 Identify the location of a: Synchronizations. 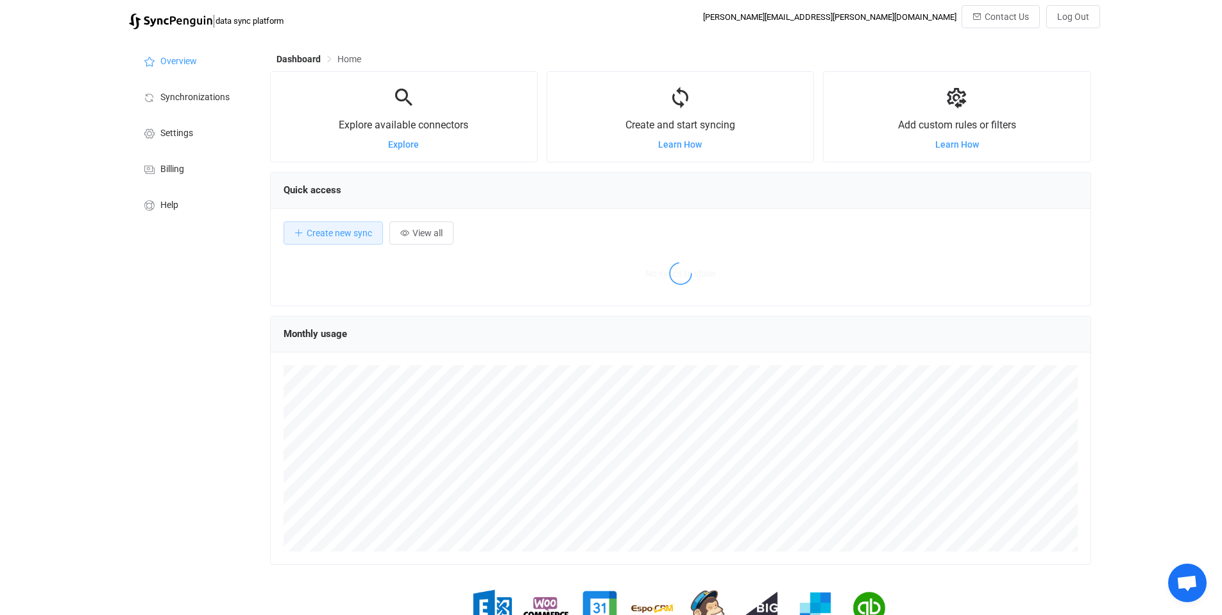
(193, 96).